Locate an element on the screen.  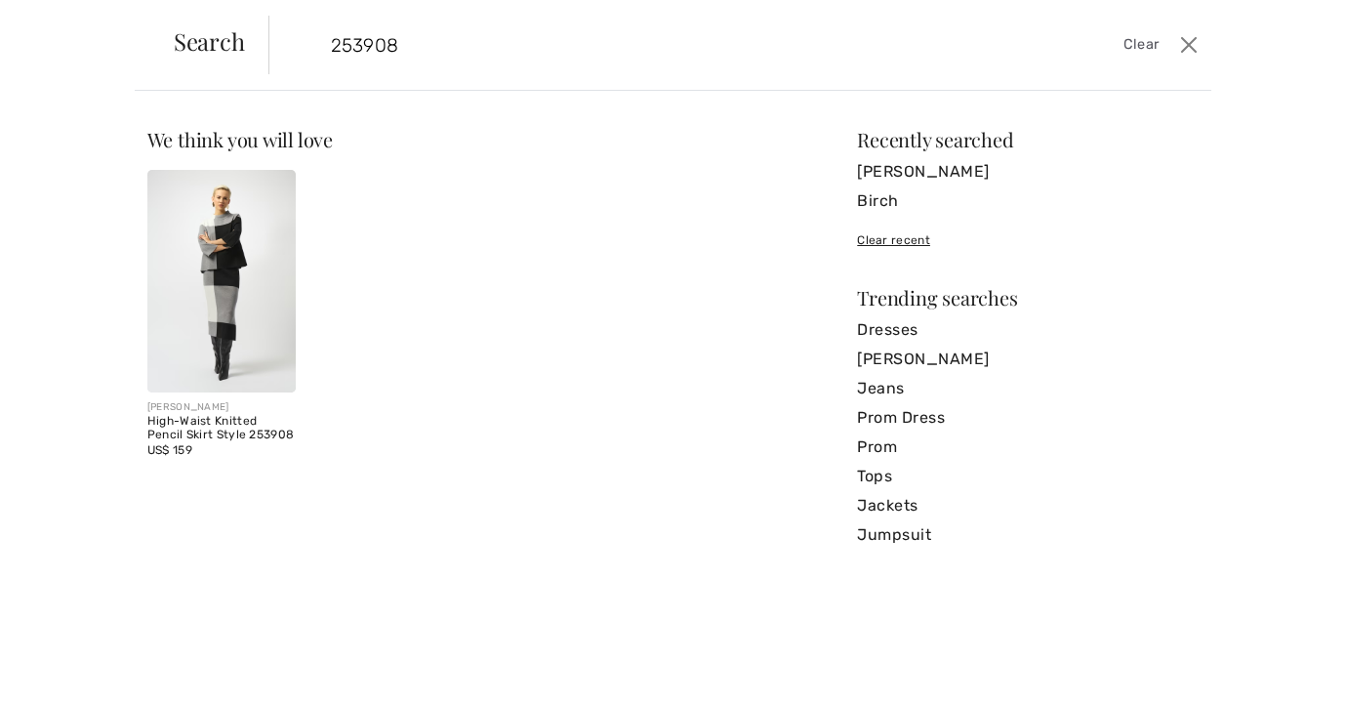
div: High-Waist Knitted Pencil Skirt Style 253908 is located at coordinates (222, 429).